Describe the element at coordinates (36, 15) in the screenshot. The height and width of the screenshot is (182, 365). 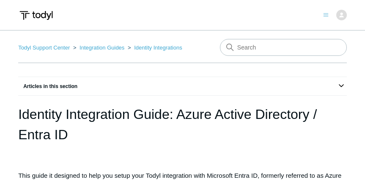
I see `img: Todyl Support Center Help Center home page` at that location.